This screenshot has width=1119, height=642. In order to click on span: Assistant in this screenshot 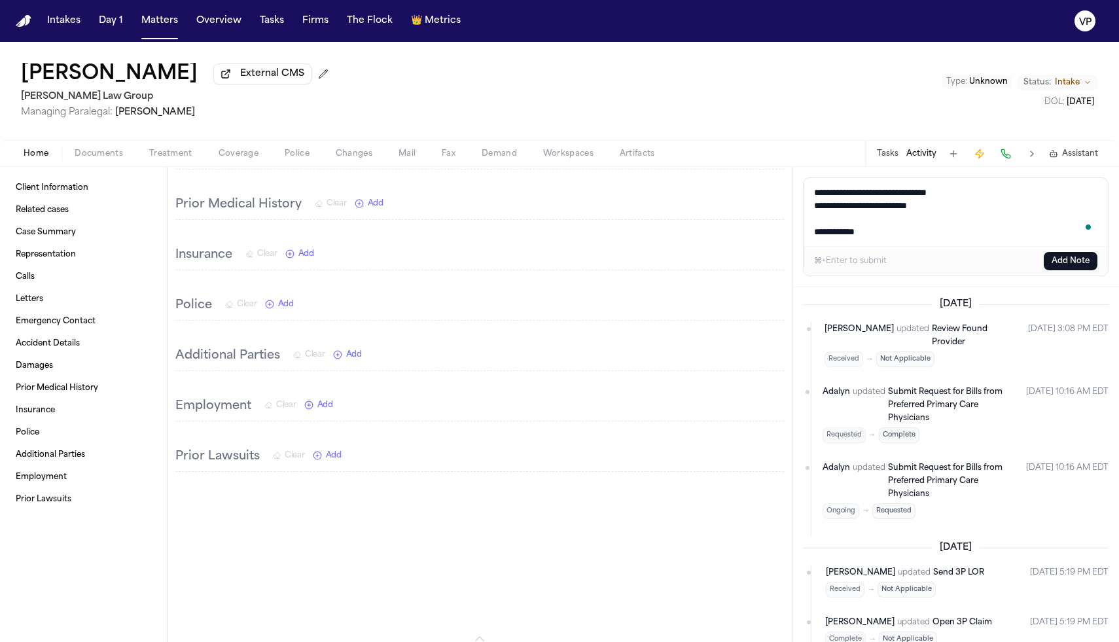, I will do `click(1079, 154)`.